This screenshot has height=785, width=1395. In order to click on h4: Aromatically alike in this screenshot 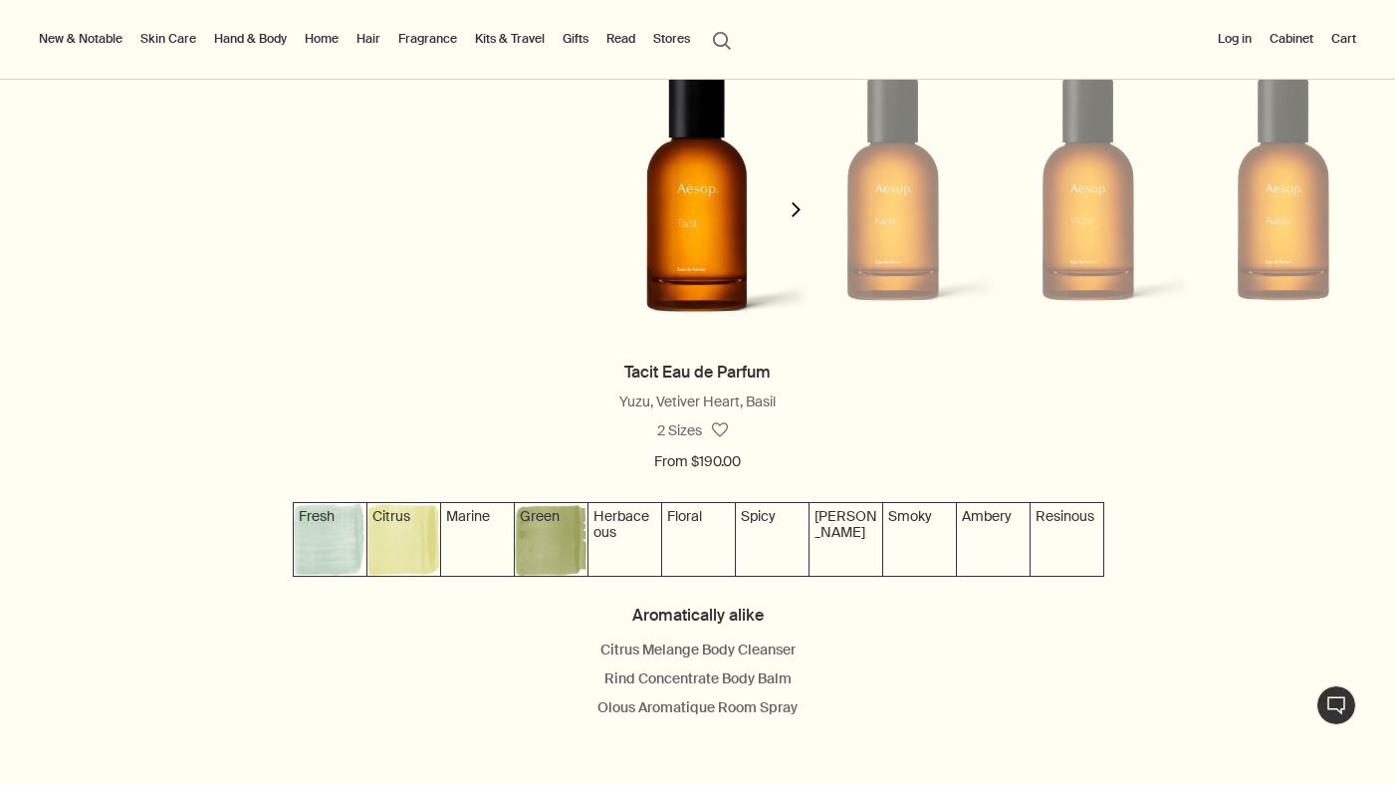, I will do `click(697, 614)`.